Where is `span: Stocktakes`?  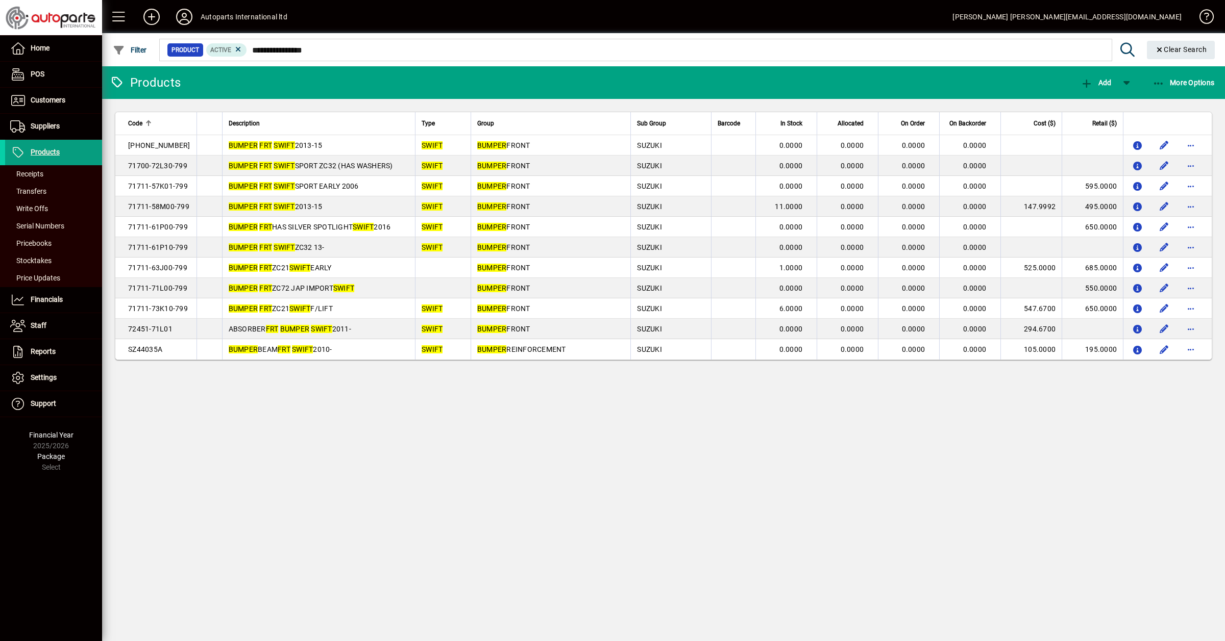
span: Stocktakes is located at coordinates (31, 261).